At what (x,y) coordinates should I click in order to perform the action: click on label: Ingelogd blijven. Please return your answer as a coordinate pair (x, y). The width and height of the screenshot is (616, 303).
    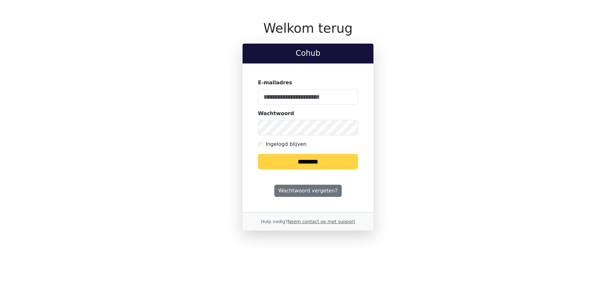
    Looking at the image, I should click on (286, 144).